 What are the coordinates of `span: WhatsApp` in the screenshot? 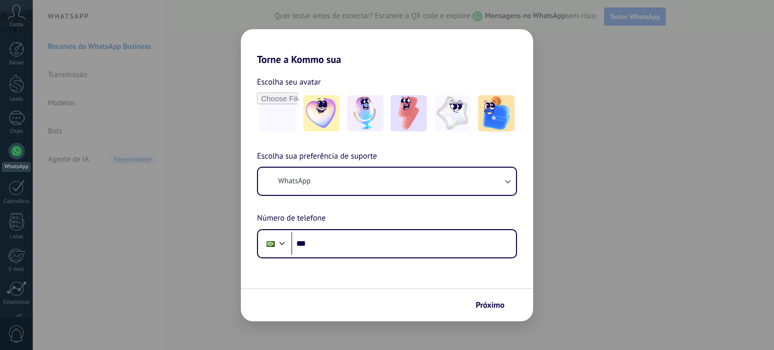 It's located at (294, 181).